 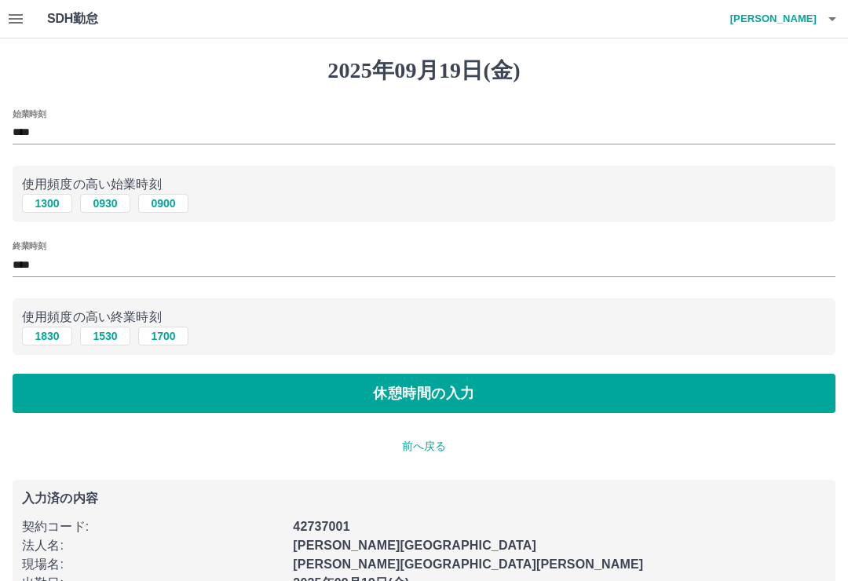 I want to click on b: 42737001, so click(x=321, y=526).